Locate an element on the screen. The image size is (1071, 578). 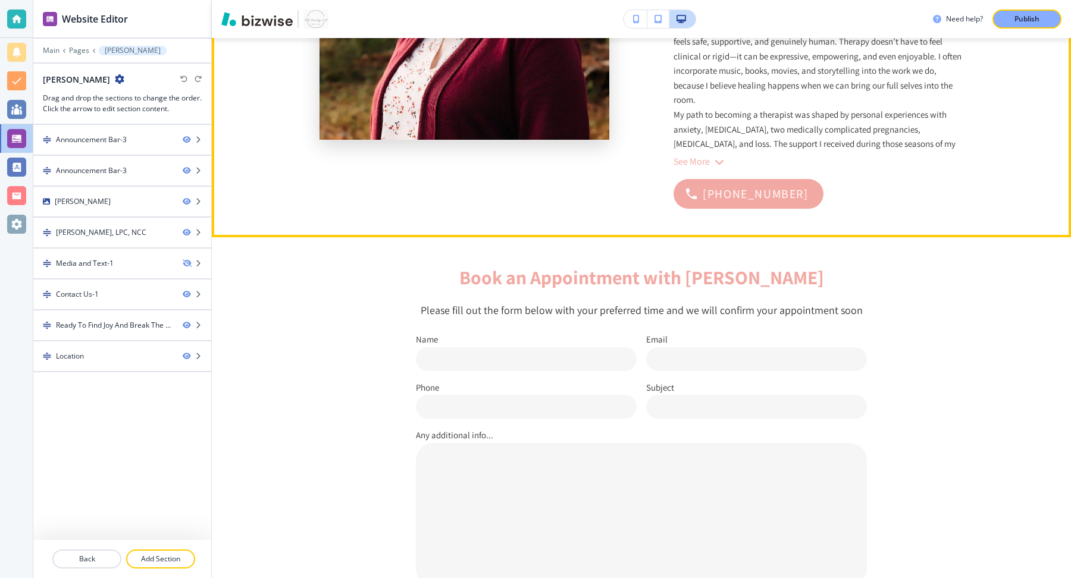
h2: Website Editor is located at coordinates (95, 19).